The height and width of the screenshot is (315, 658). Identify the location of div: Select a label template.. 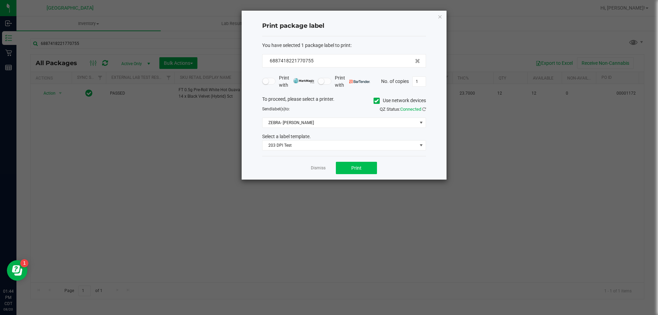
(344, 136).